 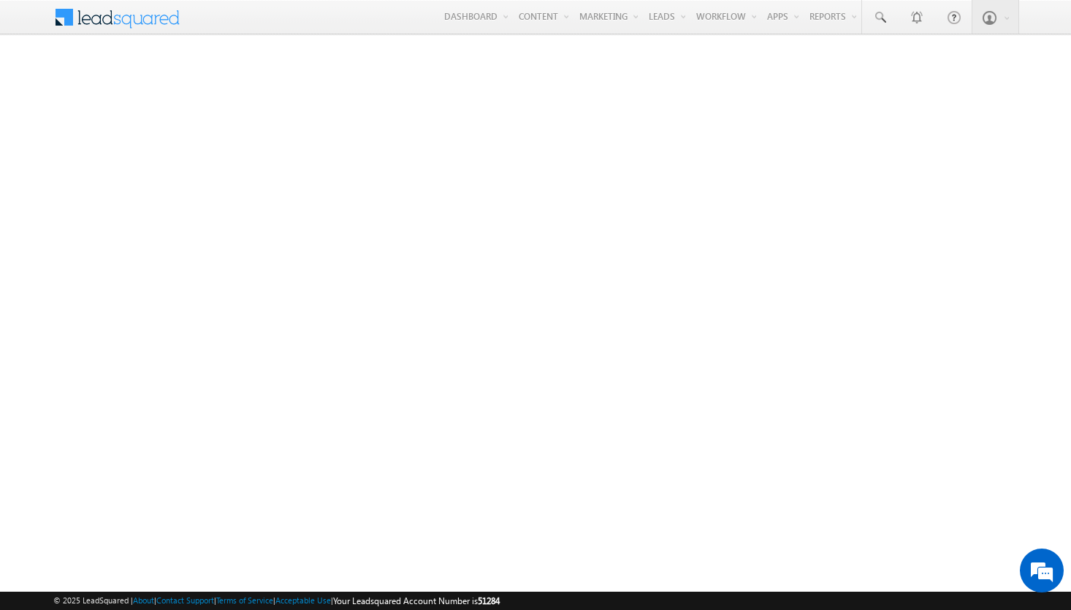 What do you see at coordinates (276, 600) in the screenshot?
I see `span: © 2025 LeadSquared | | | | |` at bounding box center [276, 600].